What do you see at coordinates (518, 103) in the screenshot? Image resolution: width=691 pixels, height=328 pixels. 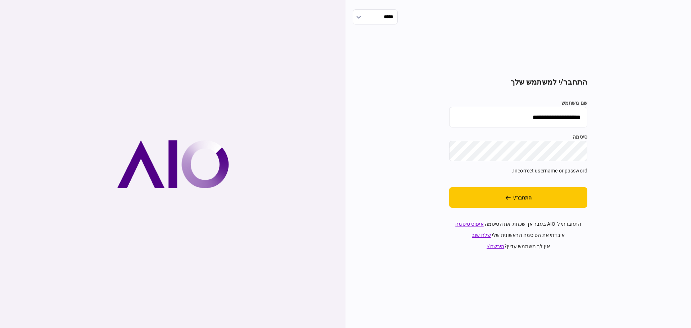 I see `label: שם משתמש` at bounding box center [518, 103].